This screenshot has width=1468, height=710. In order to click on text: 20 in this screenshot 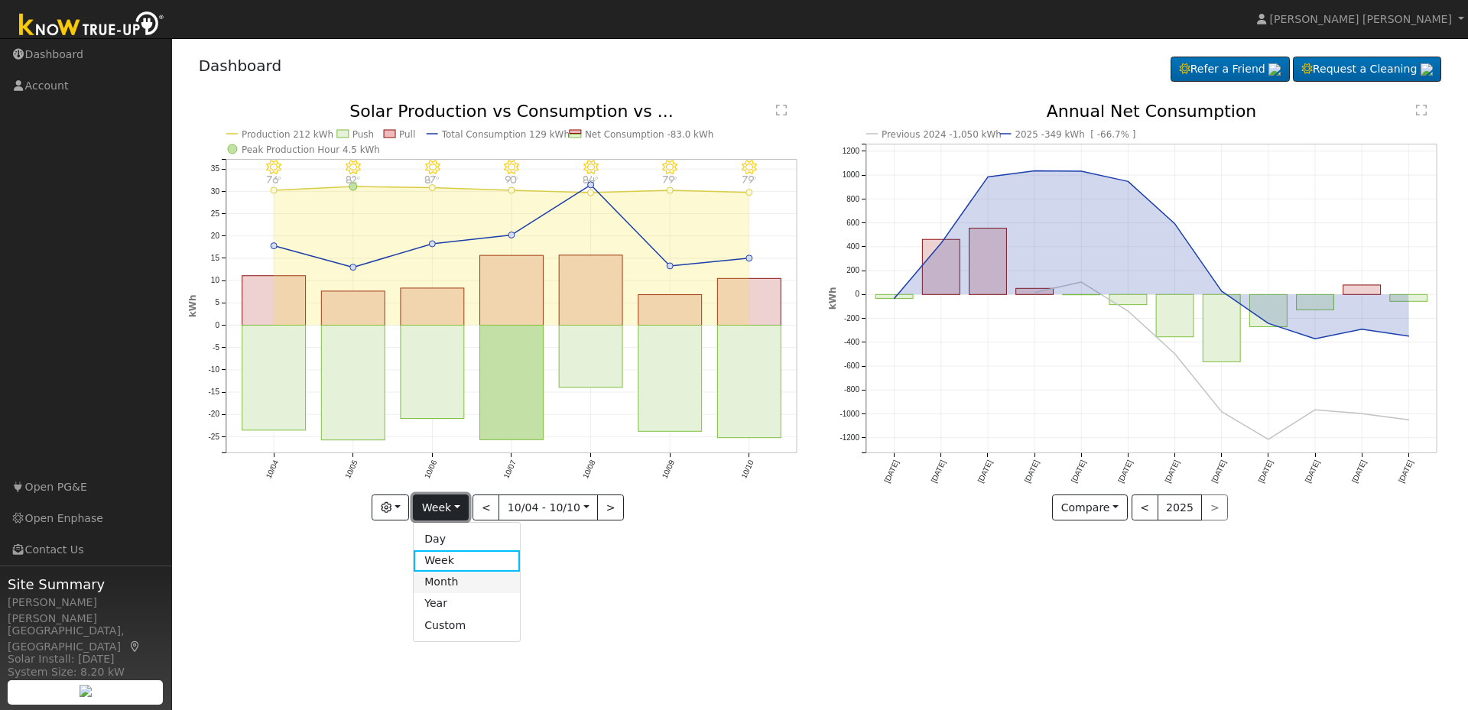, I will do `click(215, 236)`.